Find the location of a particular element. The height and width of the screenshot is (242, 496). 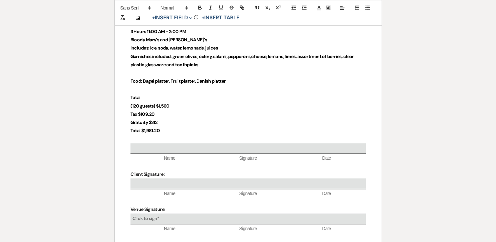

strong: Total $1,981.20 is located at coordinates (145, 130).